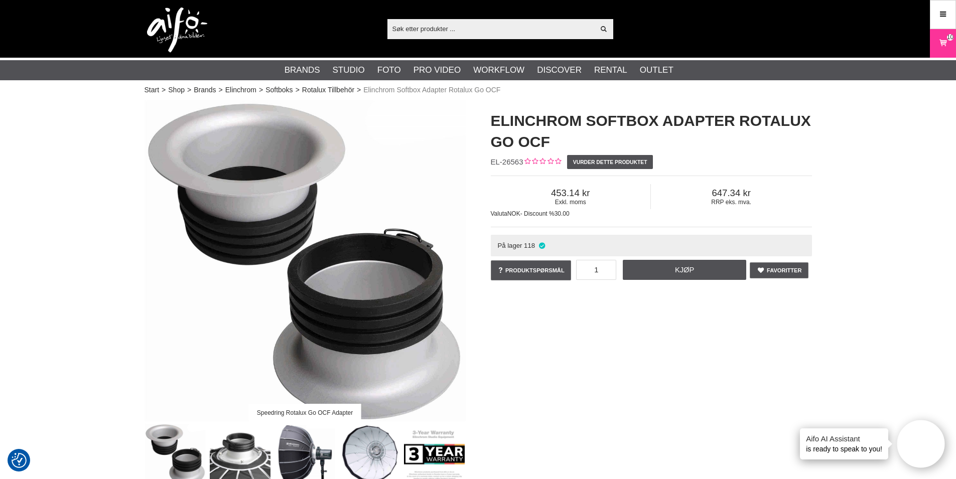 The height and width of the screenshot is (479, 956). Describe the element at coordinates (656, 70) in the screenshot. I see `a: Outlet` at that location.